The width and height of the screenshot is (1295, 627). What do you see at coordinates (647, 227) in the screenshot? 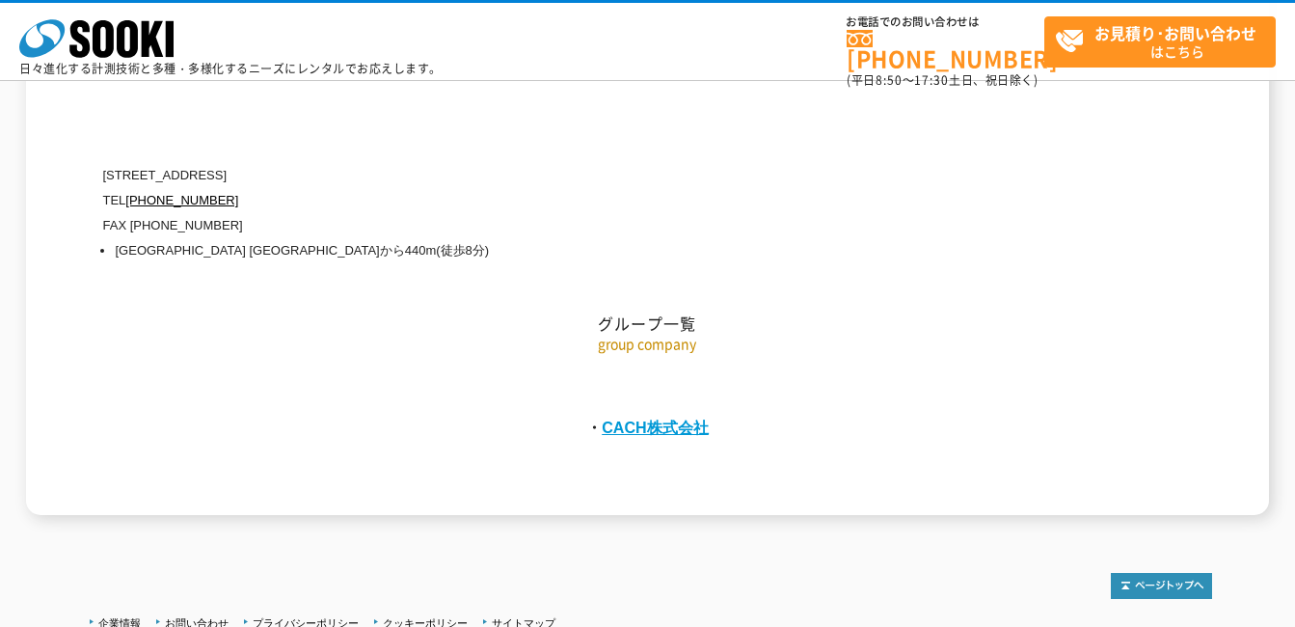
I see `h2: グループ一覧` at bounding box center [647, 227].